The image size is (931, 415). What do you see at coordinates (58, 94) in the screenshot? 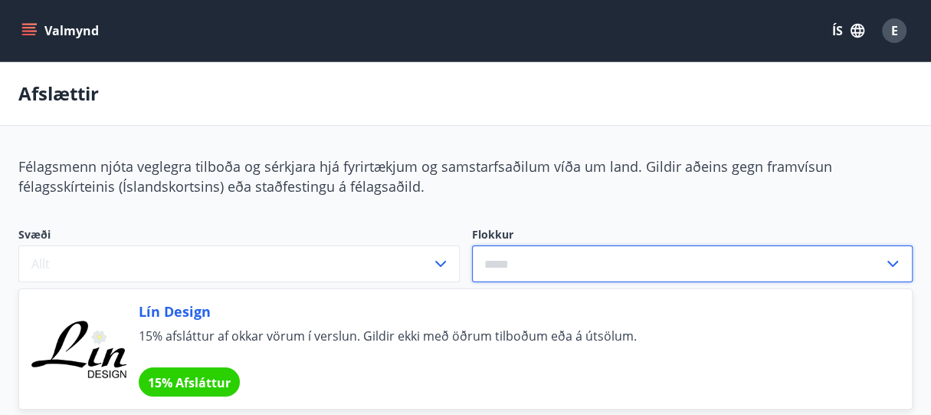
I see `p: Afslættir` at bounding box center [58, 94].